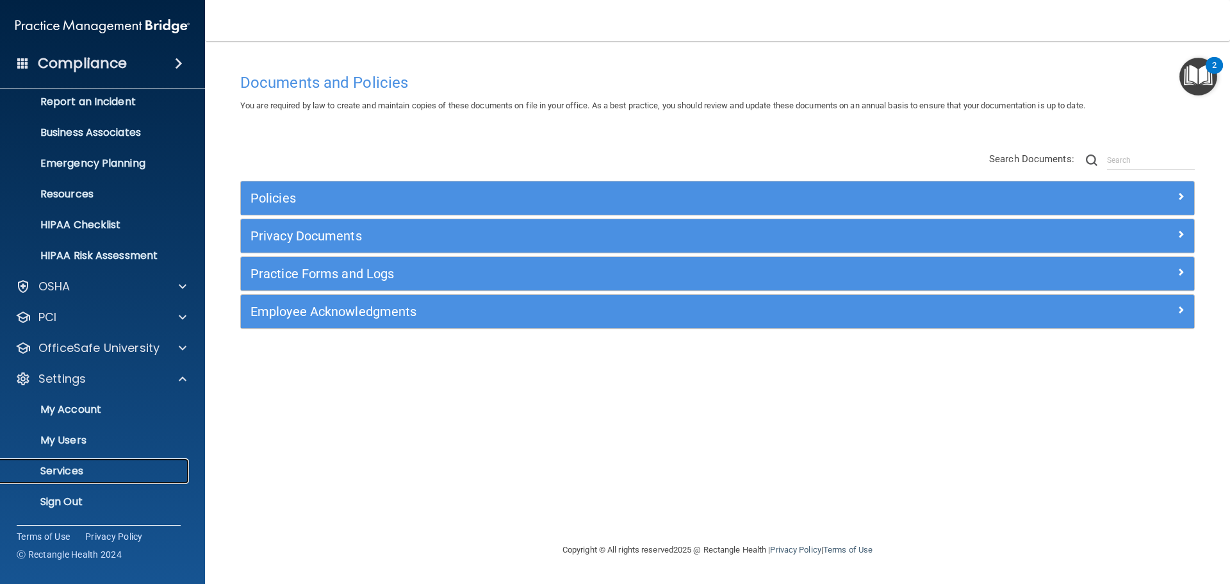 The image size is (1230, 584). What do you see at coordinates (102, 26) in the screenshot?
I see `img: PMB logo` at bounding box center [102, 26].